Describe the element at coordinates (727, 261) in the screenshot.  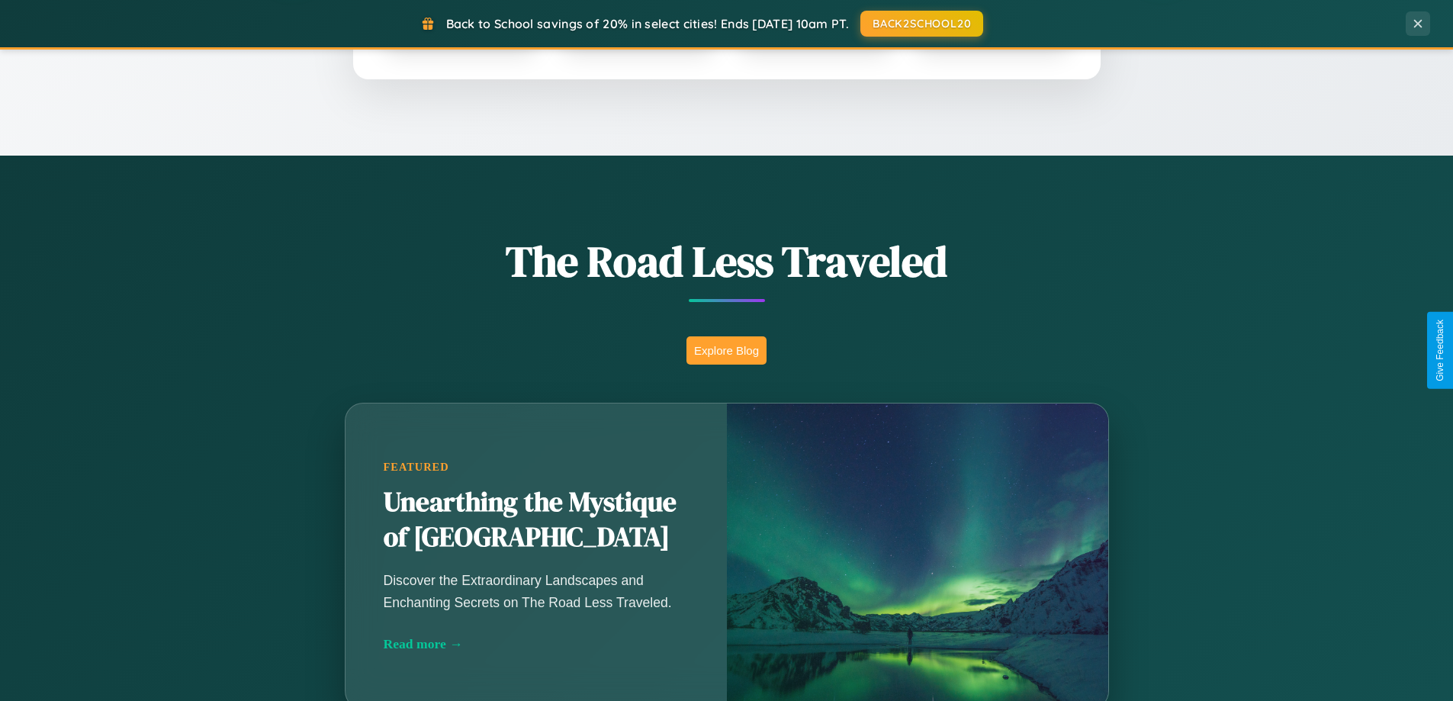
I see `h1: The Road Less Traveled` at that location.